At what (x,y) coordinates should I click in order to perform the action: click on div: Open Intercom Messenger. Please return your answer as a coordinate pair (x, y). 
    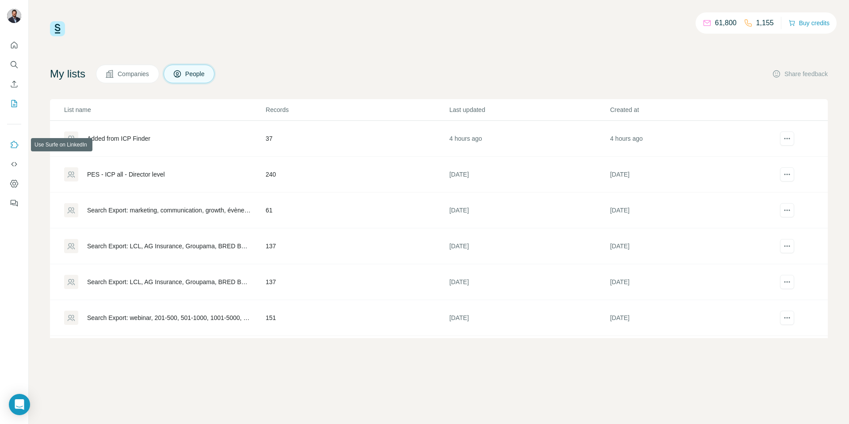
    Looking at the image, I should click on (19, 404).